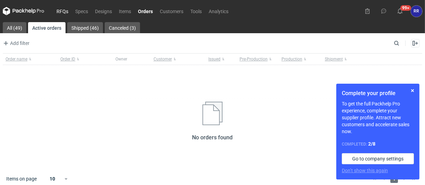 The height and width of the screenshot is (185, 425). What do you see at coordinates (125, 11) in the screenshot?
I see `a: Items` at bounding box center [125, 11].